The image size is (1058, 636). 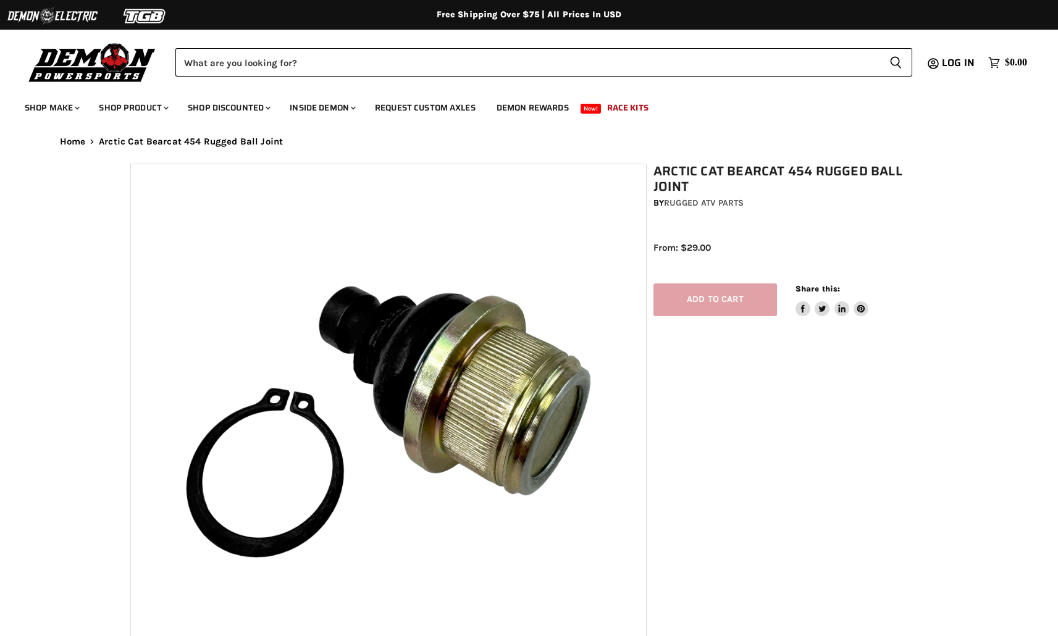 I want to click on span: Share this:, so click(x=818, y=288).